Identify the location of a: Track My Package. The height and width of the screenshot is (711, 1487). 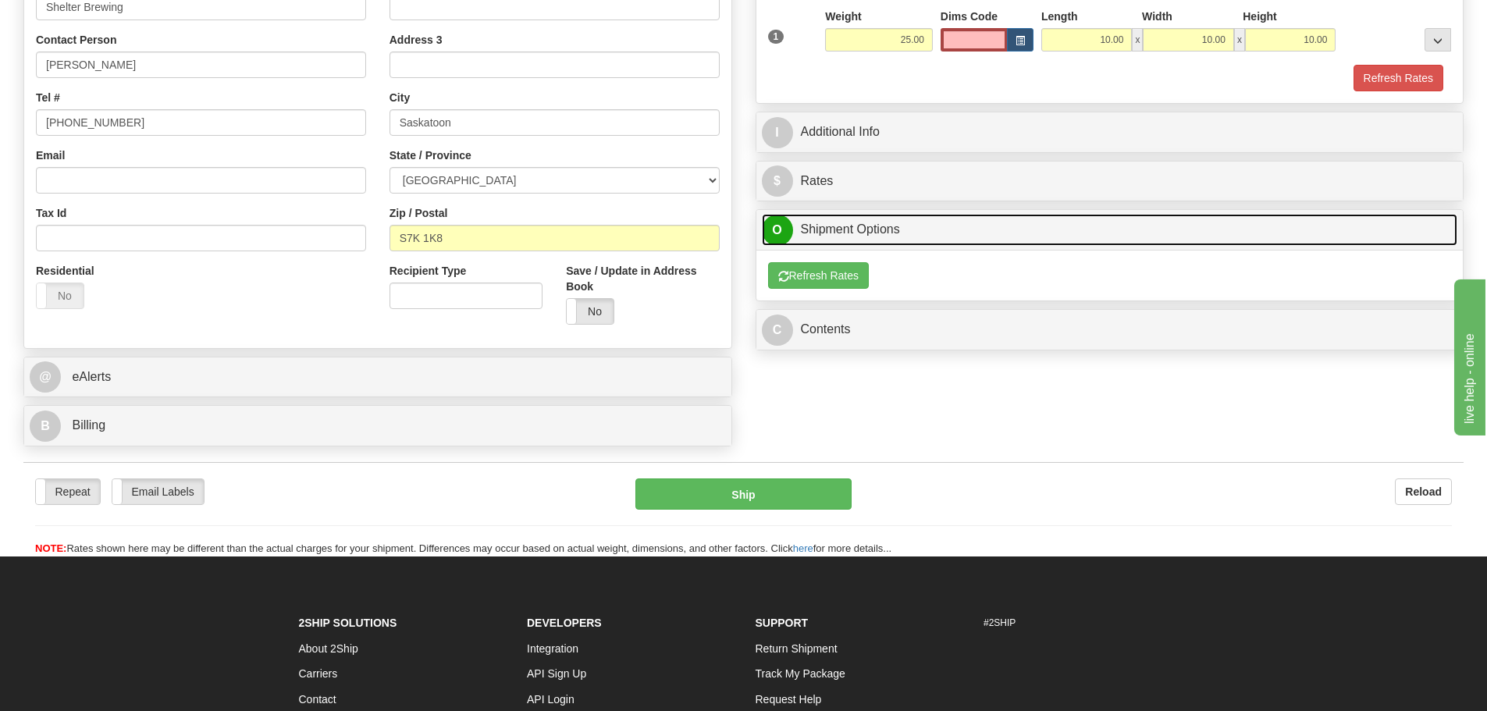
(800, 674).